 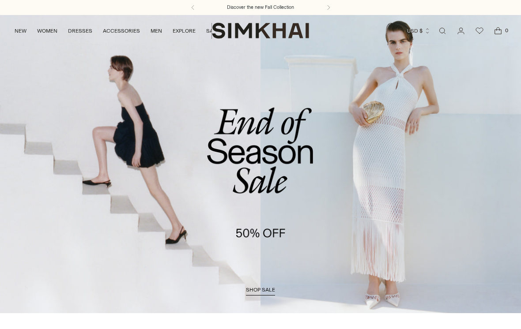 I want to click on span: 0, so click(x=506, y=30).